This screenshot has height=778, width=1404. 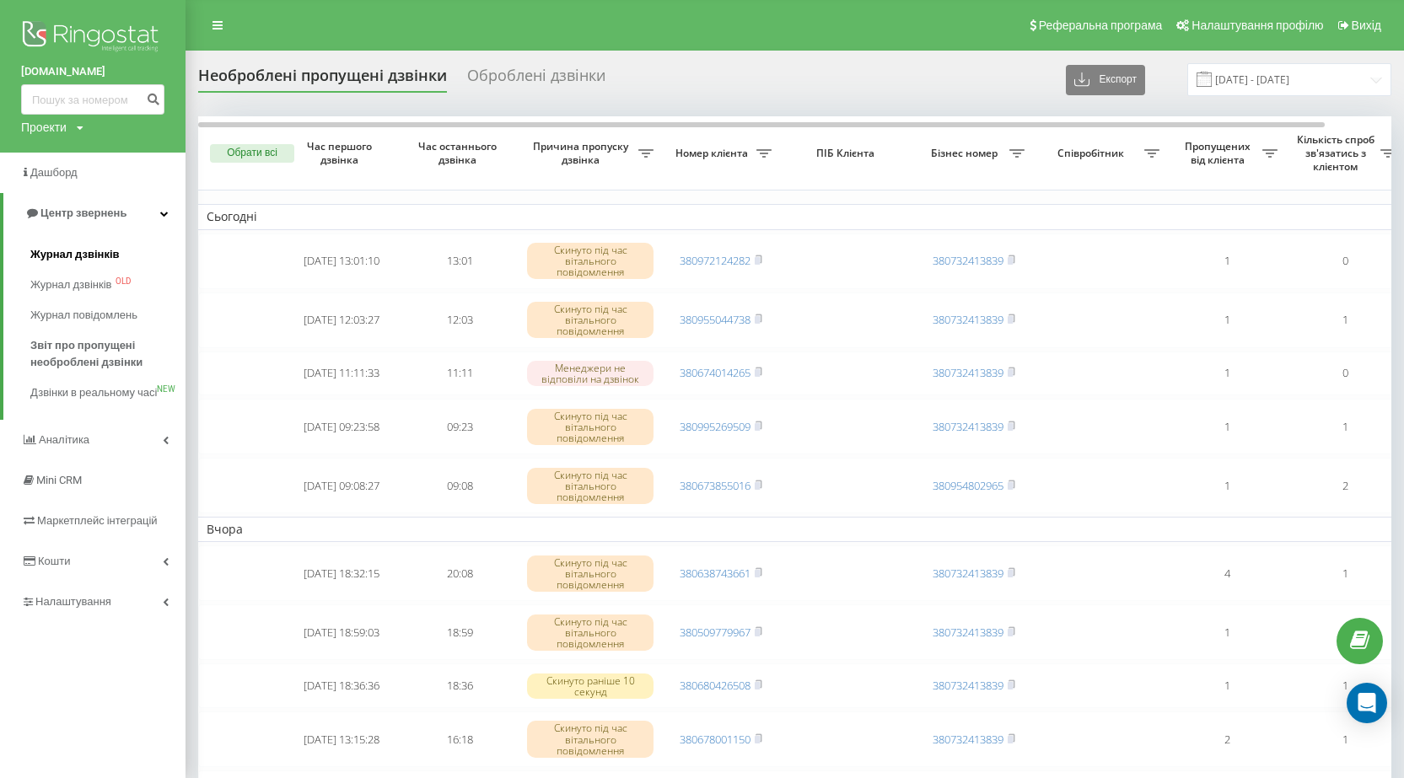 I want to click on a: 380995269509, so click(x=715, y=427).